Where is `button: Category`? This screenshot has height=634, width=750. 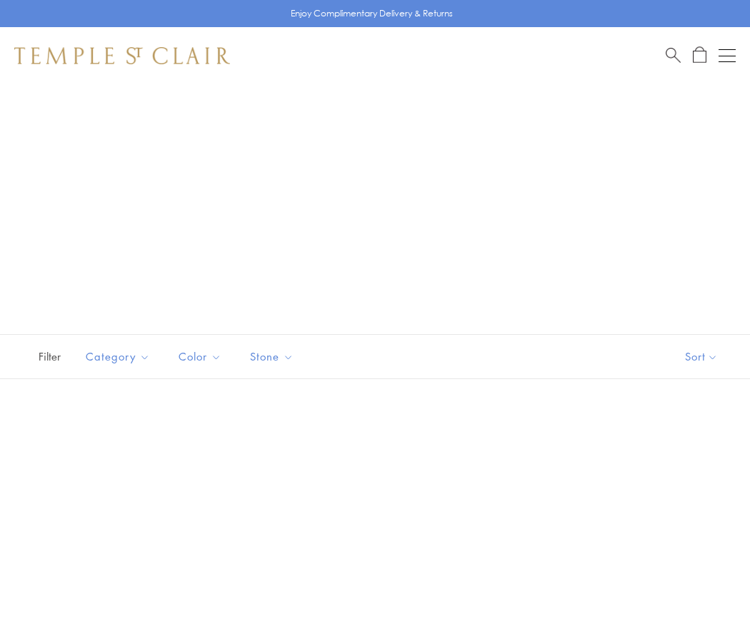
button: Category is located at coordinates (118, 356).